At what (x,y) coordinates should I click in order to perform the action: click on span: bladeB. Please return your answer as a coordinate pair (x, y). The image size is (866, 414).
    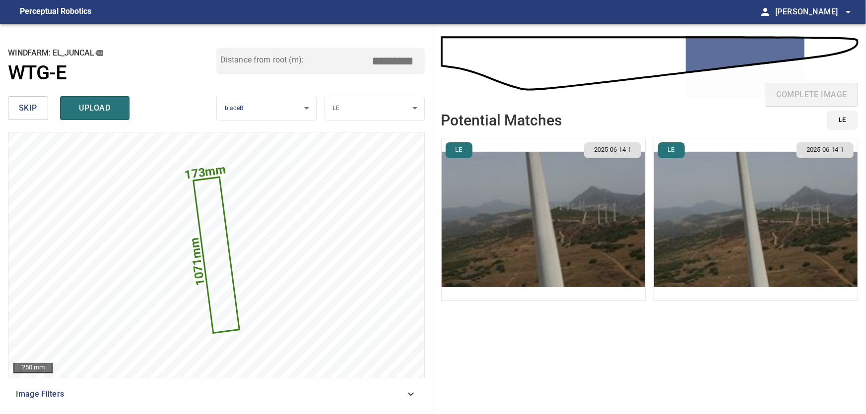
    Looking at the image, I should click on (234, 108).